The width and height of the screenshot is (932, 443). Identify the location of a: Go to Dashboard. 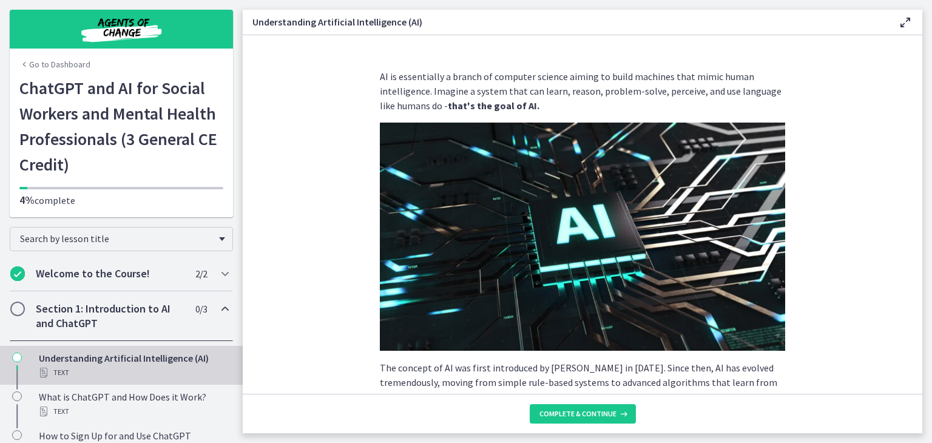
(55, 64).